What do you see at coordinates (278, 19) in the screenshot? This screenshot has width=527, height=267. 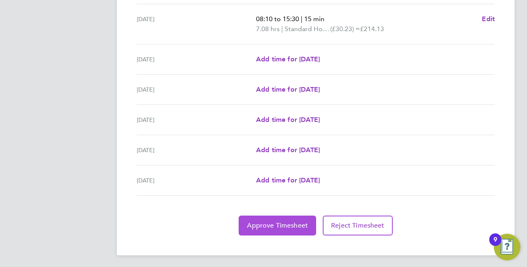 I see `span: 08:10 to 15:30` at bounding box center [278, 19].